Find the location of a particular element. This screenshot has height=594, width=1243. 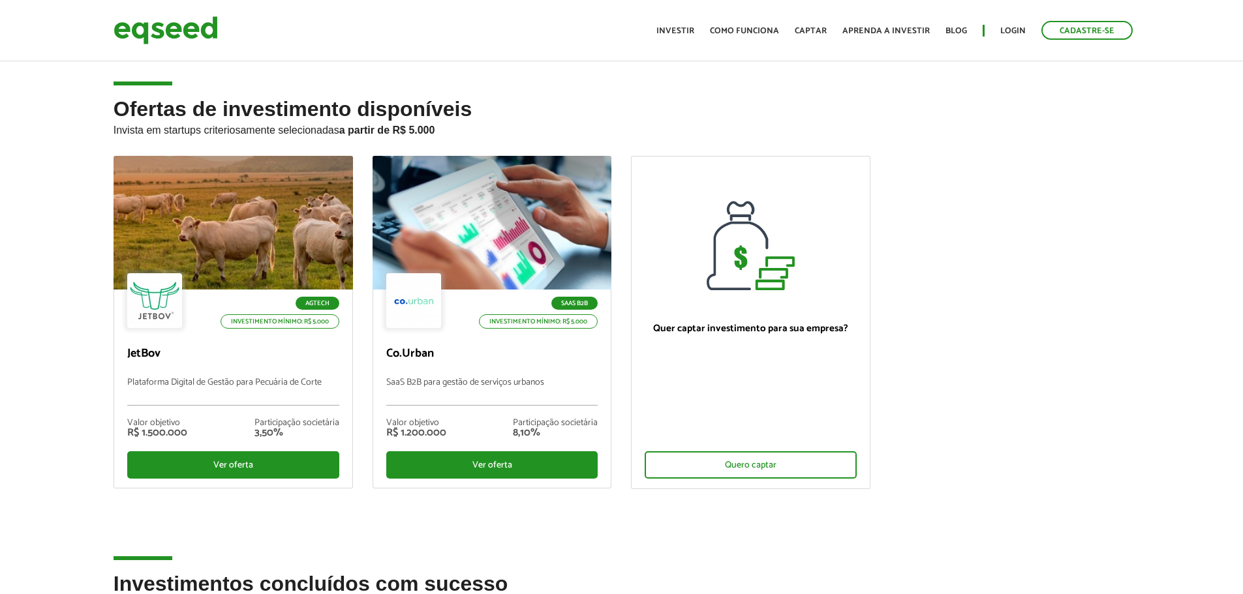

p: Invista em startups criteriosamente selecionadas is located at coordinates (622, 129).